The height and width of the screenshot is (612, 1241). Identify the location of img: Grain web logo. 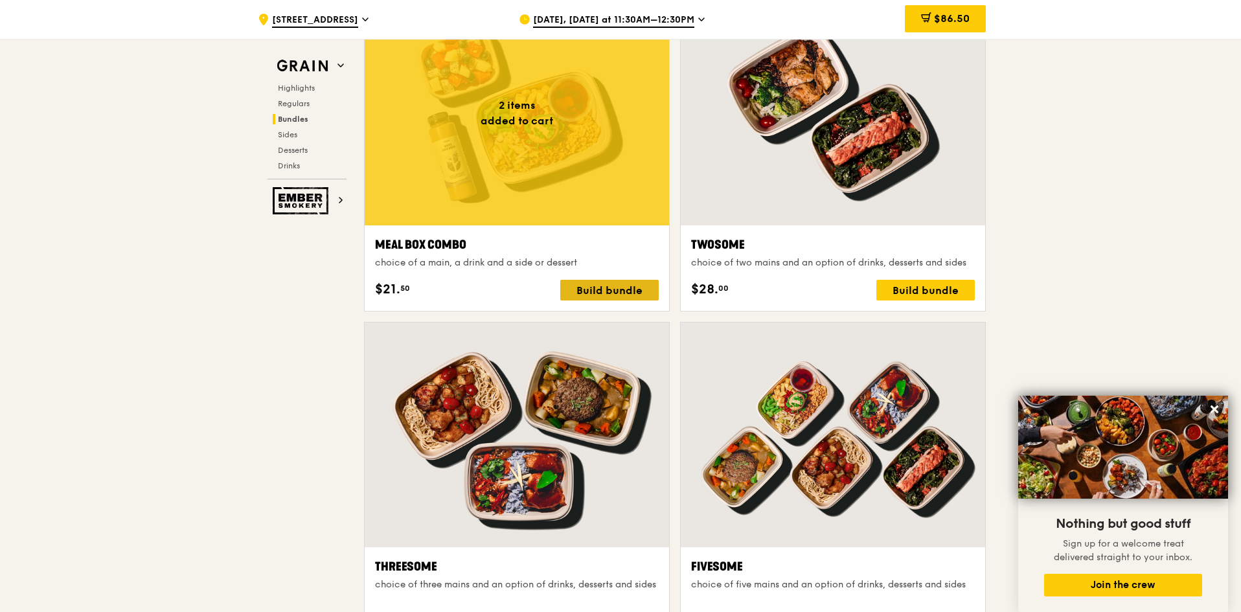
(302, 66).